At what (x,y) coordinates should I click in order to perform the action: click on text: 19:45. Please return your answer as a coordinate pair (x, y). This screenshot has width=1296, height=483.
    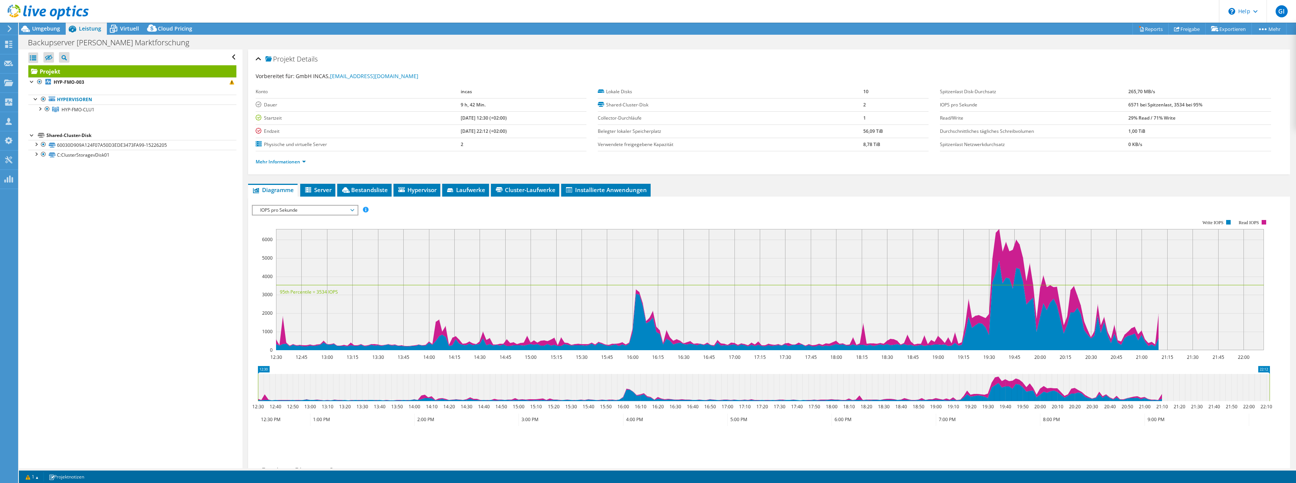
    Looking at the image, I should click on (1014, 357).